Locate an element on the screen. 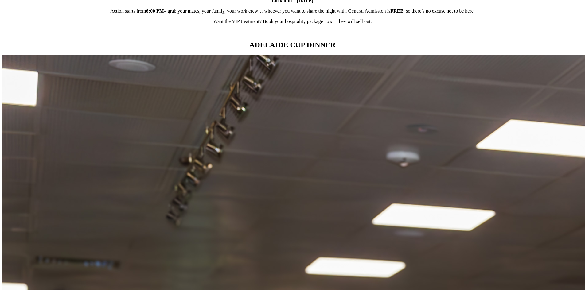  h2: ADELAIDE CUP DINNER is located at coordinates (292, 45).